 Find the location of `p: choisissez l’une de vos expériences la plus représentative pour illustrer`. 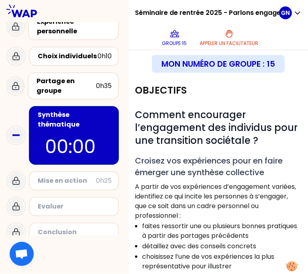

p: choisissez l’une de vos expériences la plus représentative pour illustrer is located at coordinates (221, 261).